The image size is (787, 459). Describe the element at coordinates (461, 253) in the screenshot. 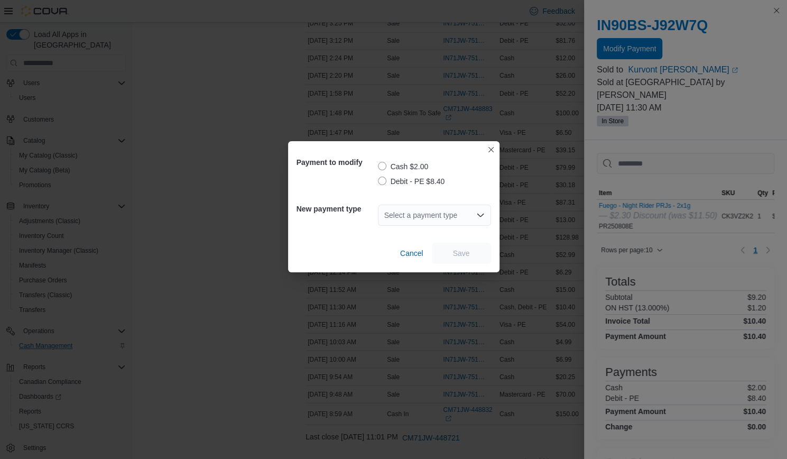

I see `button: Save` at that location.